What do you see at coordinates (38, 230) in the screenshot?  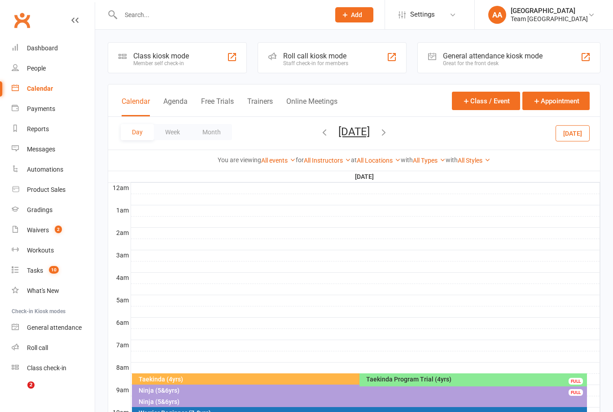 I see `div: Waivers` at bounding box center [38, 230].